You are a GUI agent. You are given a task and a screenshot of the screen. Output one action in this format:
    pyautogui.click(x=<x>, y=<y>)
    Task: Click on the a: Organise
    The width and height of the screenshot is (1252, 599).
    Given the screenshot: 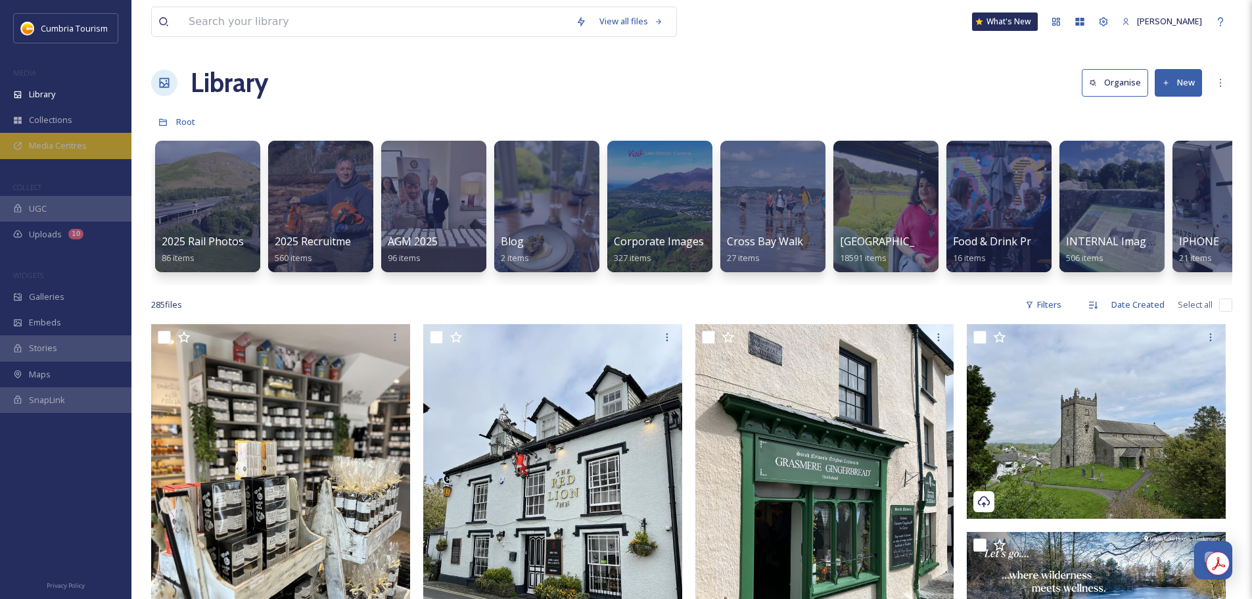 What is the action you would take?
    pyautogui.click(x=1118, y=82)
    